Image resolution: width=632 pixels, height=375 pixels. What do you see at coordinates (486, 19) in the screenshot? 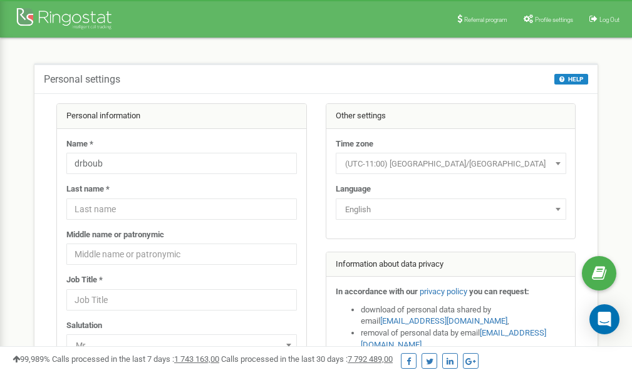
I see `span: Referral program` at bounding box center [486, 19].